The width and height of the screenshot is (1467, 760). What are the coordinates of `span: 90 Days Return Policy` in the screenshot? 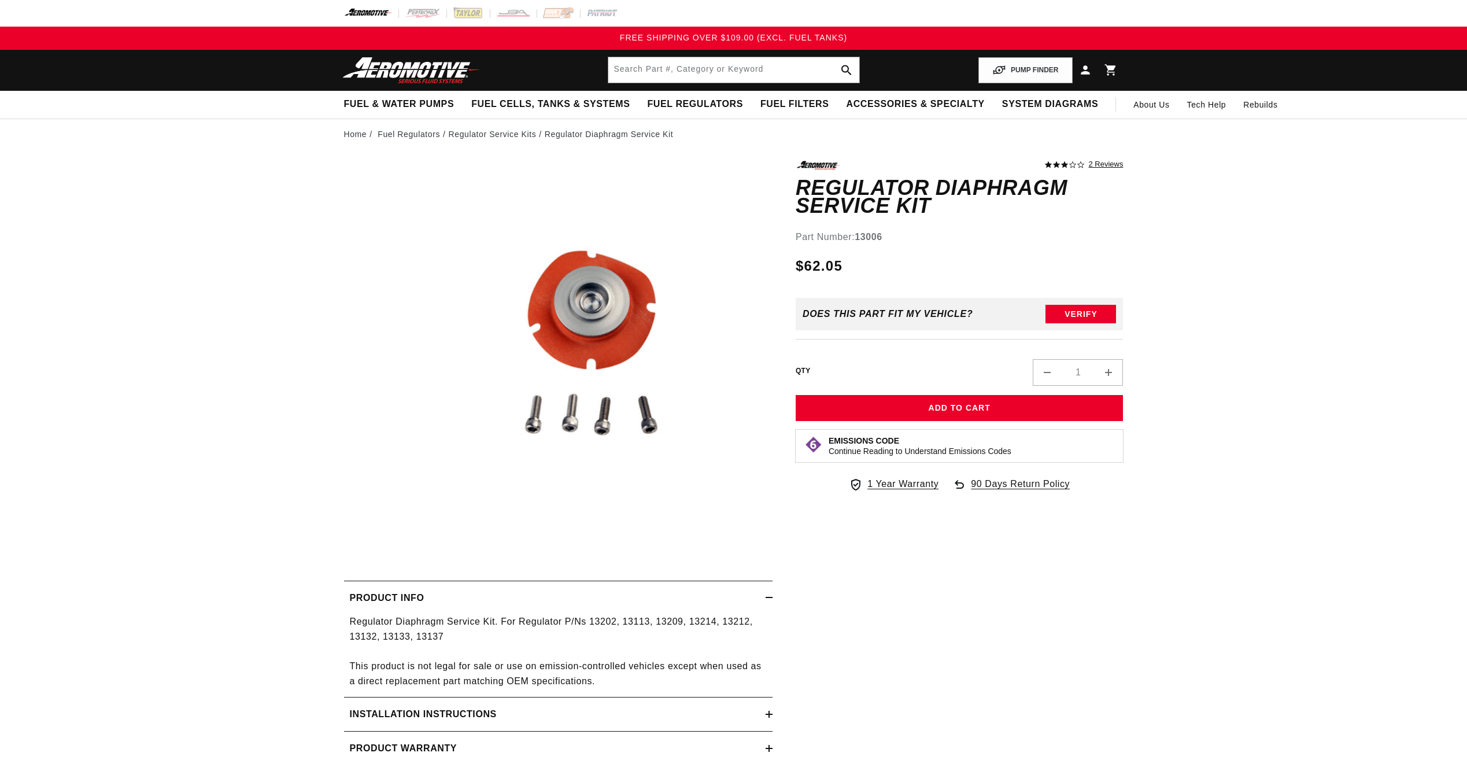 It's located at (1020, 490).